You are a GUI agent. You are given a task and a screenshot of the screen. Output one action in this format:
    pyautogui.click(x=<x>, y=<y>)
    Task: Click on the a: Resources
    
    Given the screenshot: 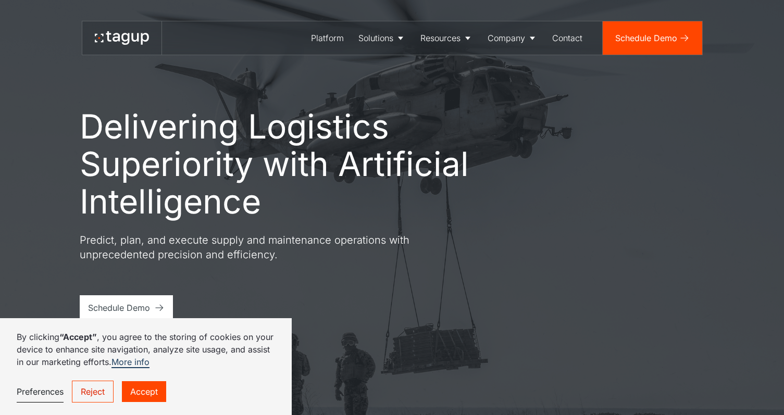 What is the action you would take?
    pyautogui.click(x=446, y=38)
    